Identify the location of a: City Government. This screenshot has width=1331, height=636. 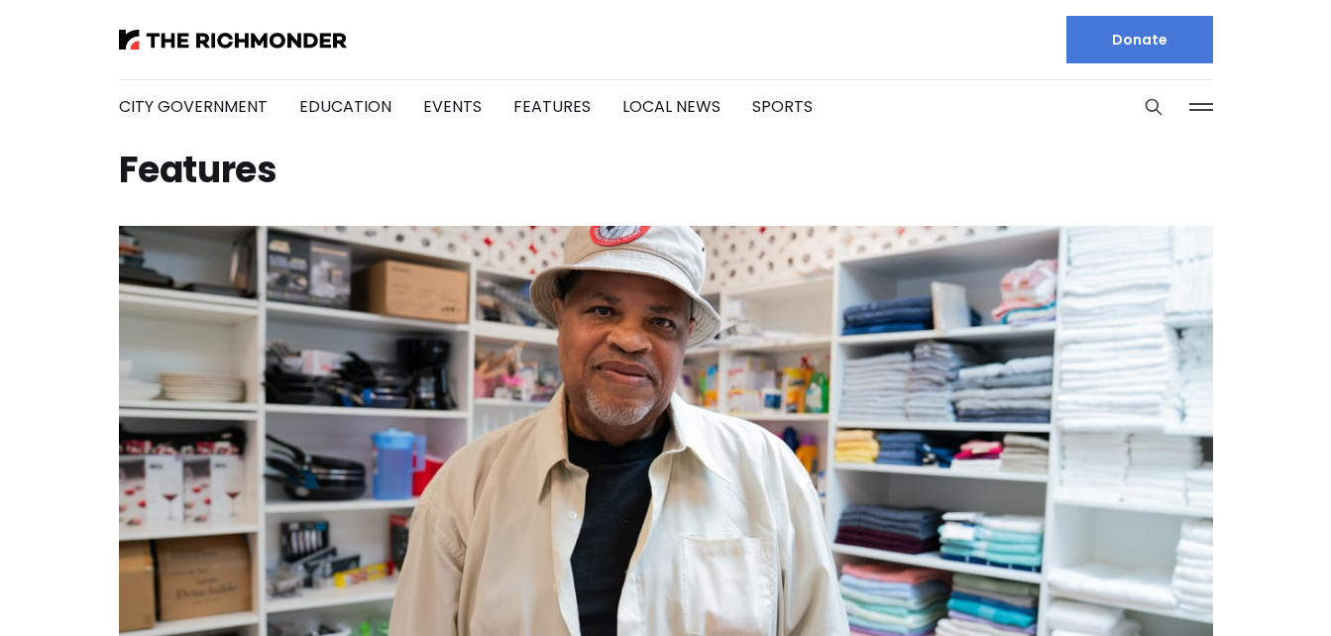
(193, 106).